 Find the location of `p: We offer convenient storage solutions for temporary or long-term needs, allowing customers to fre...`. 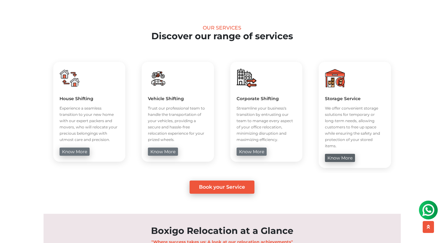

p: We offer convenient storage solutions for temporary or long-term needs, allowing customers to fre... is located at coordinates (355, 127).